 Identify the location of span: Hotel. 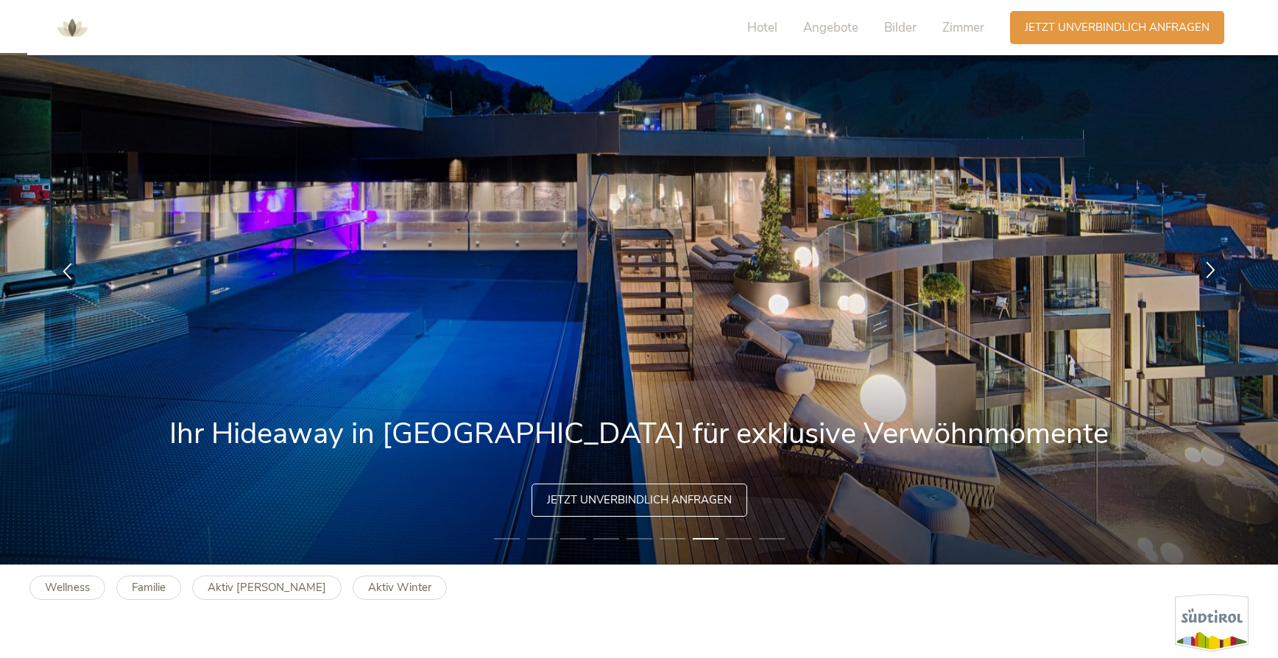
(762, 27).